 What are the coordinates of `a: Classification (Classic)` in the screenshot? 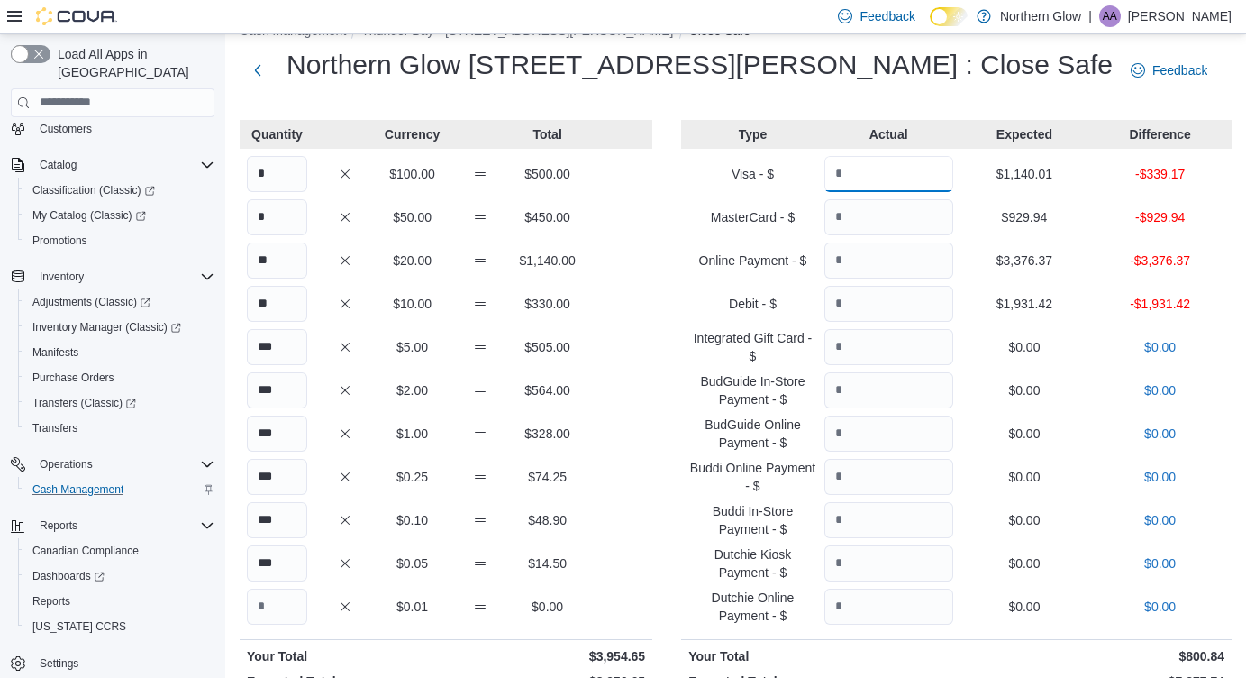 It's located at (120, 190).